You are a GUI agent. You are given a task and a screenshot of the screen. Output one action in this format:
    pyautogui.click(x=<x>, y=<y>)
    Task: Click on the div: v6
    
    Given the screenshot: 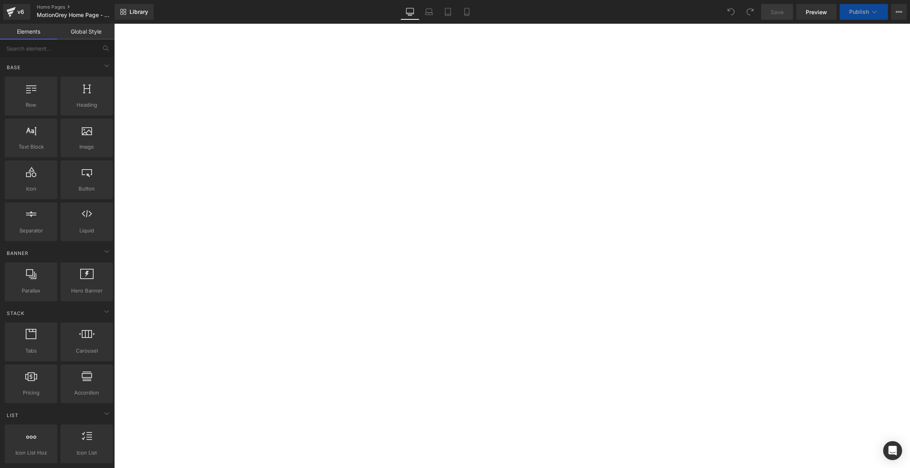 What is the action you would take?
    pyautogui.click(x=21, y=12)
    